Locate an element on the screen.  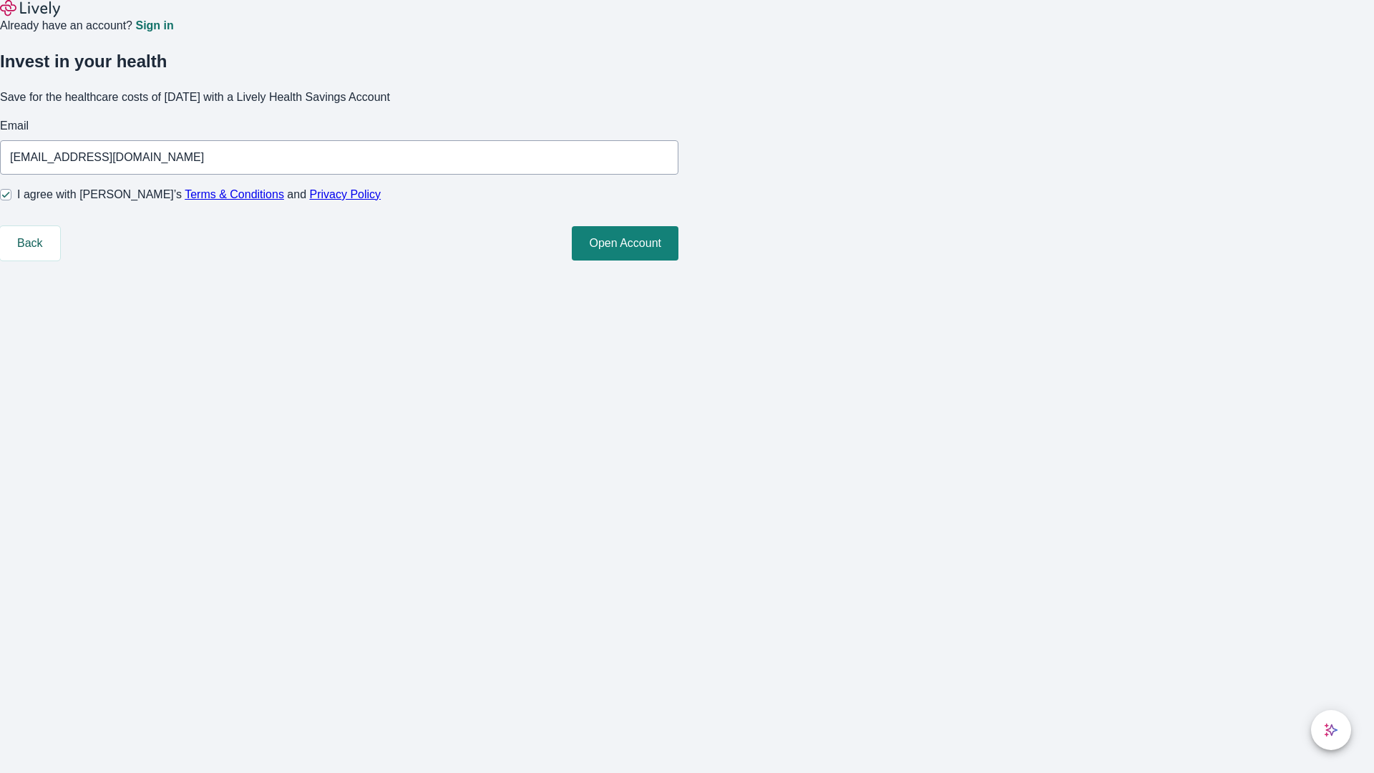
button: chat is located at coordinates (1331, 730).